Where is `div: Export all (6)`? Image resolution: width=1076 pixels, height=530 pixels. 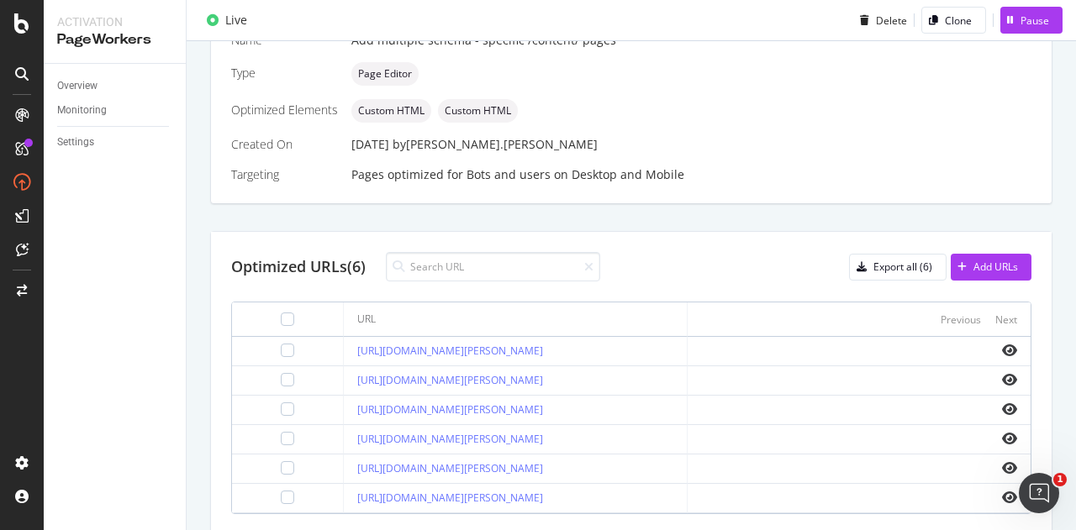
div: Export all (6) is located at coordinates (903, 266).